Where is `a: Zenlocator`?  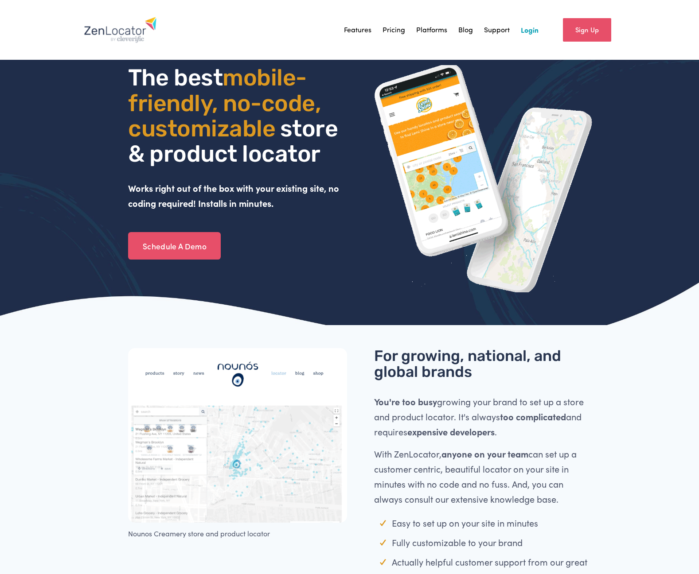 a: Zenlocator is located at coordinates (120, 30).